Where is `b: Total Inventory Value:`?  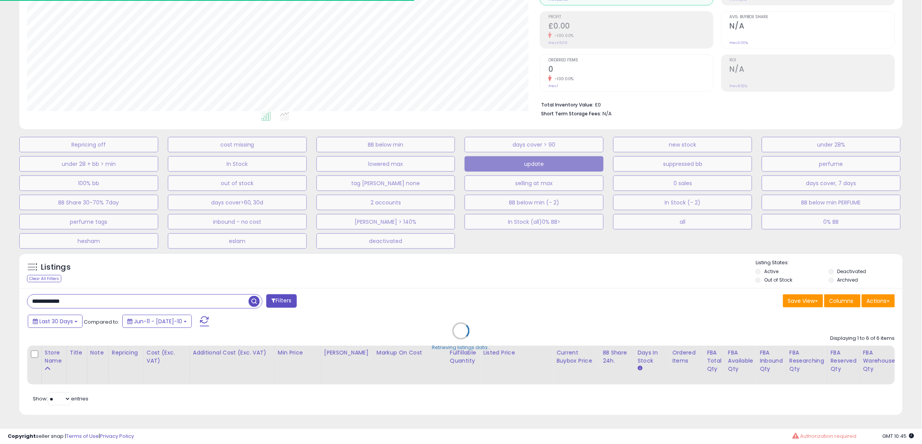
b: Total Inventory Value: is located at coordinates (567, 105).